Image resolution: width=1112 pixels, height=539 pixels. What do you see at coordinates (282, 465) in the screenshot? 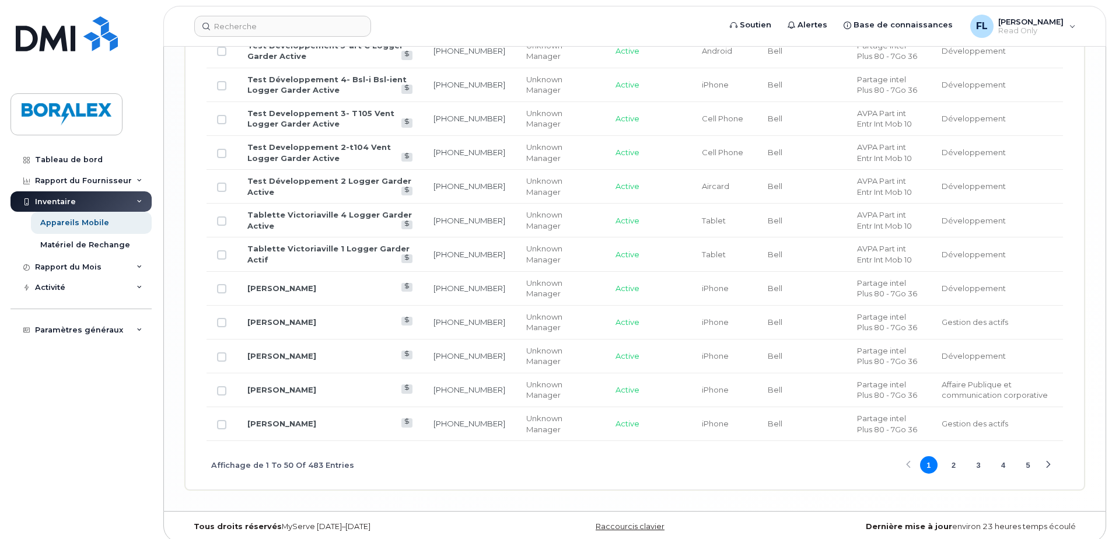
I see `span: Affichage de 1 To 50 Of 483 Entries` at bounding box center [282, 465].